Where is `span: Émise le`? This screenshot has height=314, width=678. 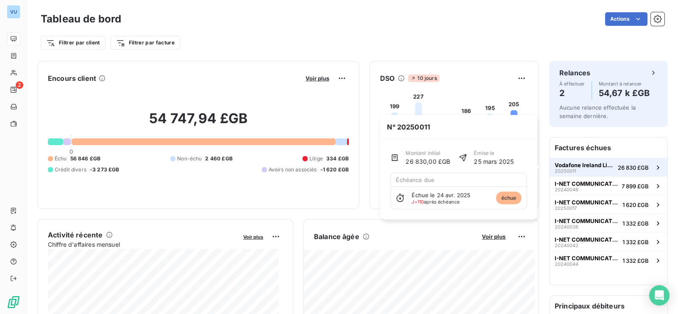
span: Émise le is located at coordinates (494, 153).